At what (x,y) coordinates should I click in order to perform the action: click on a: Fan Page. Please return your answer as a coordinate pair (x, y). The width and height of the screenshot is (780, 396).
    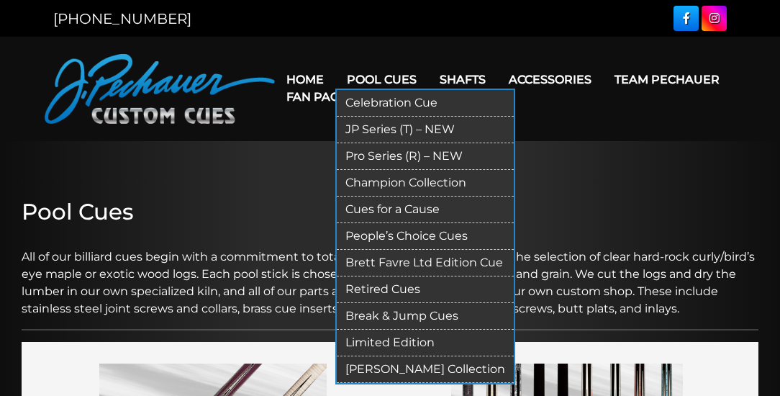
    Looking at the image, I should click on (317, 96).